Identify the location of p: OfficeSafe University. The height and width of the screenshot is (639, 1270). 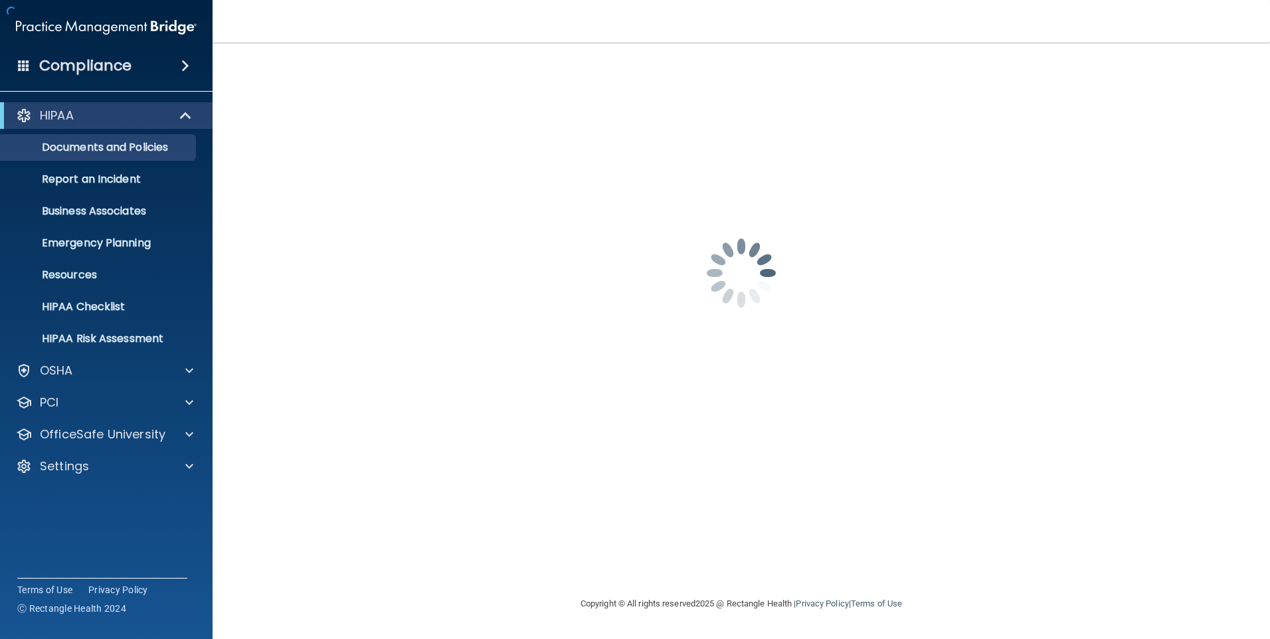
(102, 434).